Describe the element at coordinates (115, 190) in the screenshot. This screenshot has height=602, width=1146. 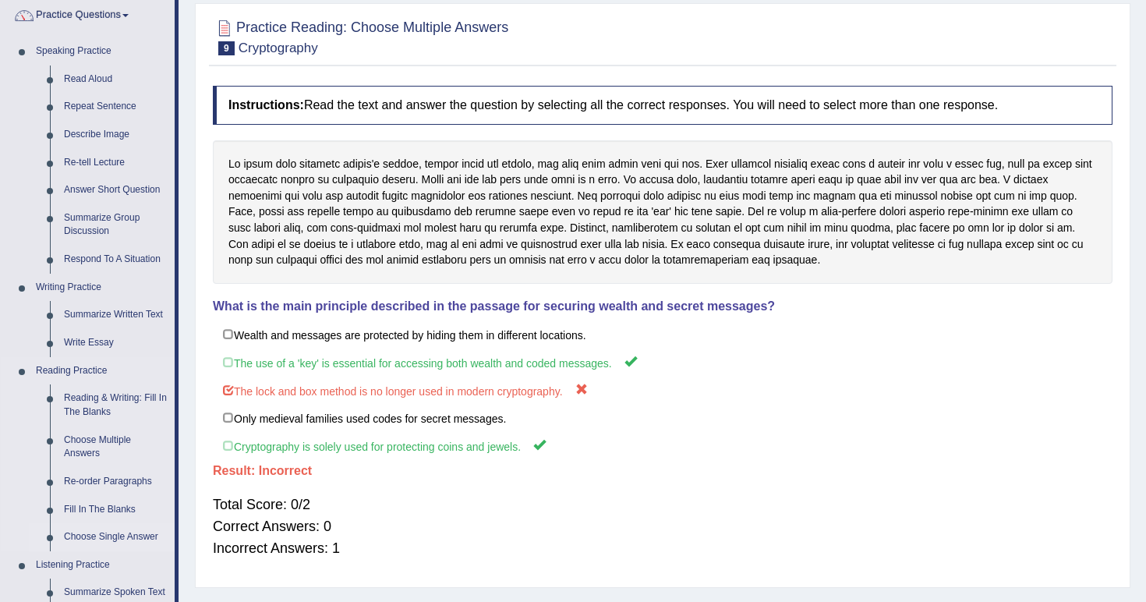
I see `a: Answer Short Question` at that location.